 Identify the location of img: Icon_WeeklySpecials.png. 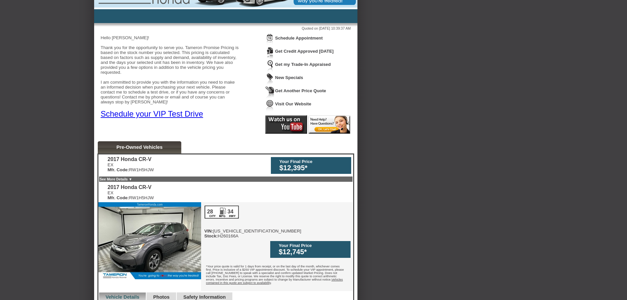
(270, 79).